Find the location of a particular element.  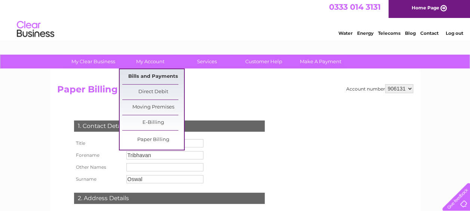

a: Moving Premises is located at coordinates (153, 107).